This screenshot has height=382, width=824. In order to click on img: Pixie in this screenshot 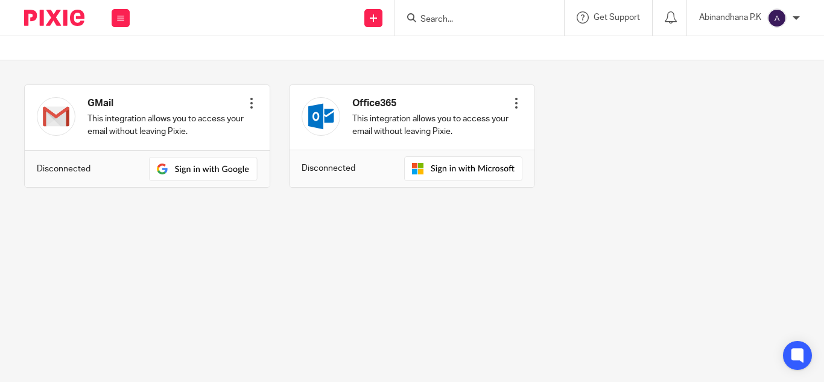, I will do `click(54, 17)`.